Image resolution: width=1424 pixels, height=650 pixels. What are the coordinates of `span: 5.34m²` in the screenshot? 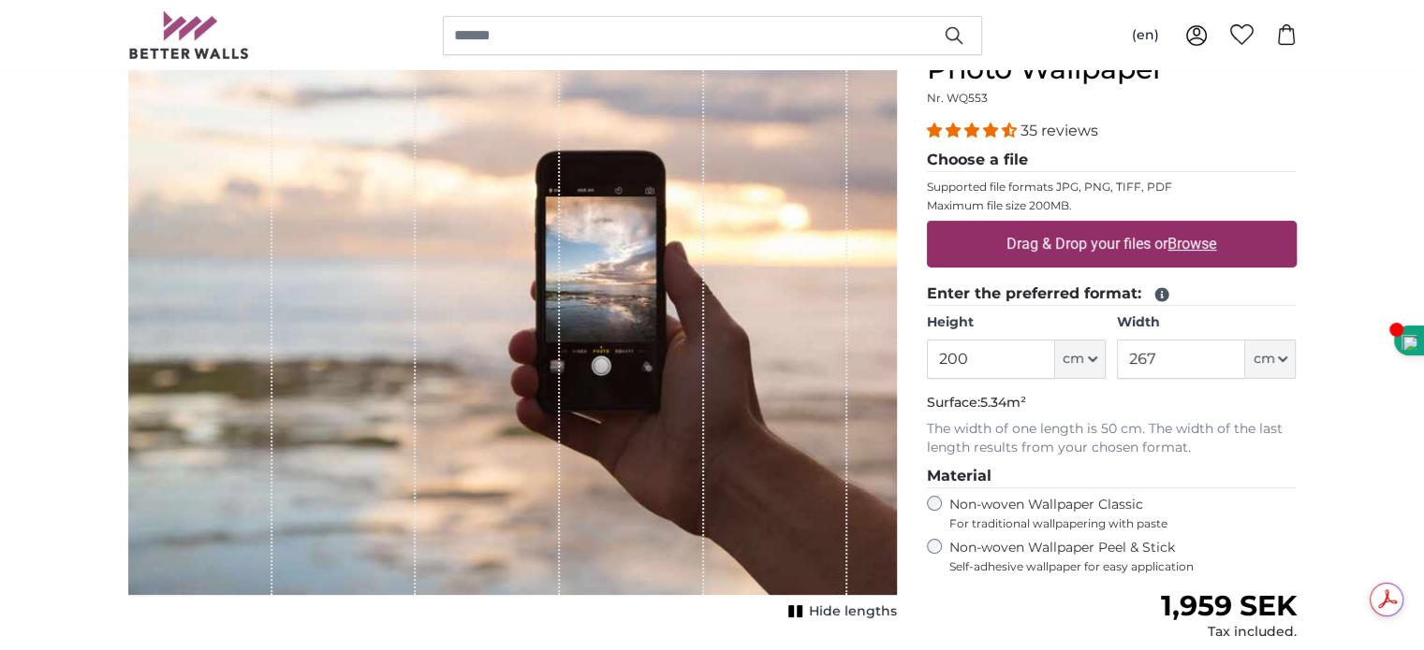 It's located at (1002, 402).